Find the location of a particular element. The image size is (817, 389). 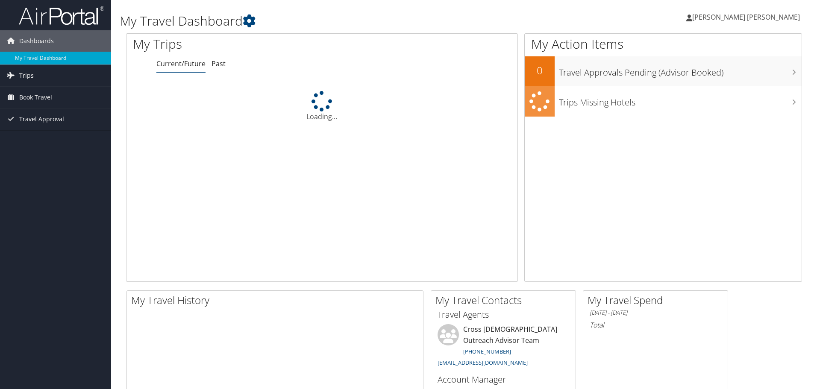

span: Travel Approval is located at coordinates (41, 119).